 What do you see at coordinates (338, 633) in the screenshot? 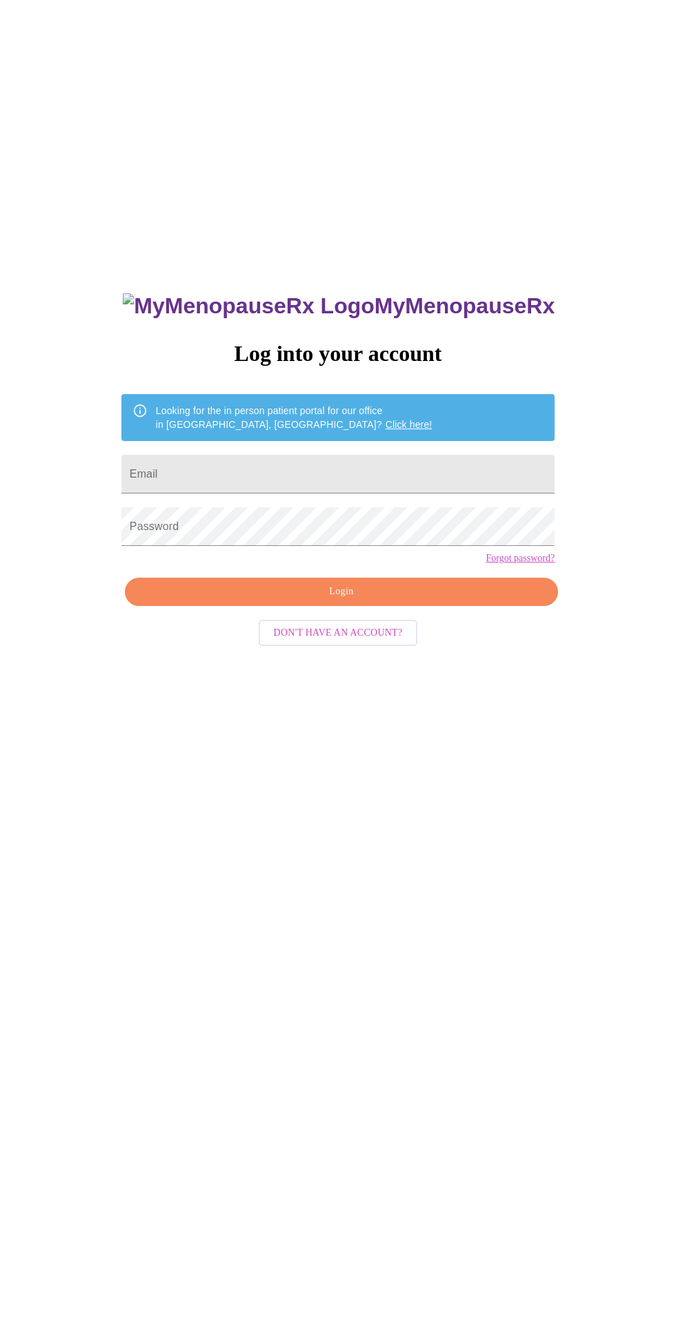
I see `span: Don't have an account?` at bounding box center [338, 633].